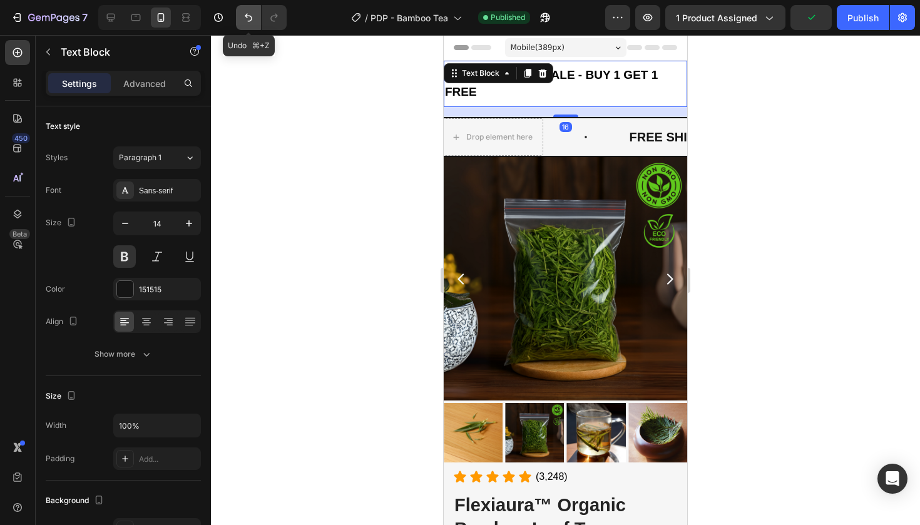 This screenshot has width=920, height=525. Describe the element at coordinates (56, 158) in the screenshot. I see `div: Styles` at that location.